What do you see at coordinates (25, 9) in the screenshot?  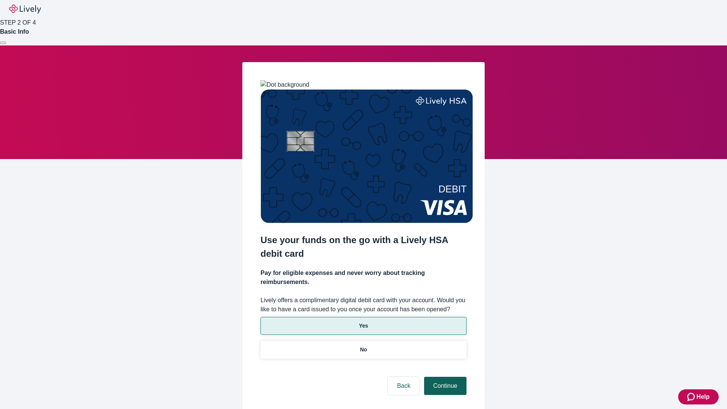 I see `img: Lively` at bounding box center [25, 9].